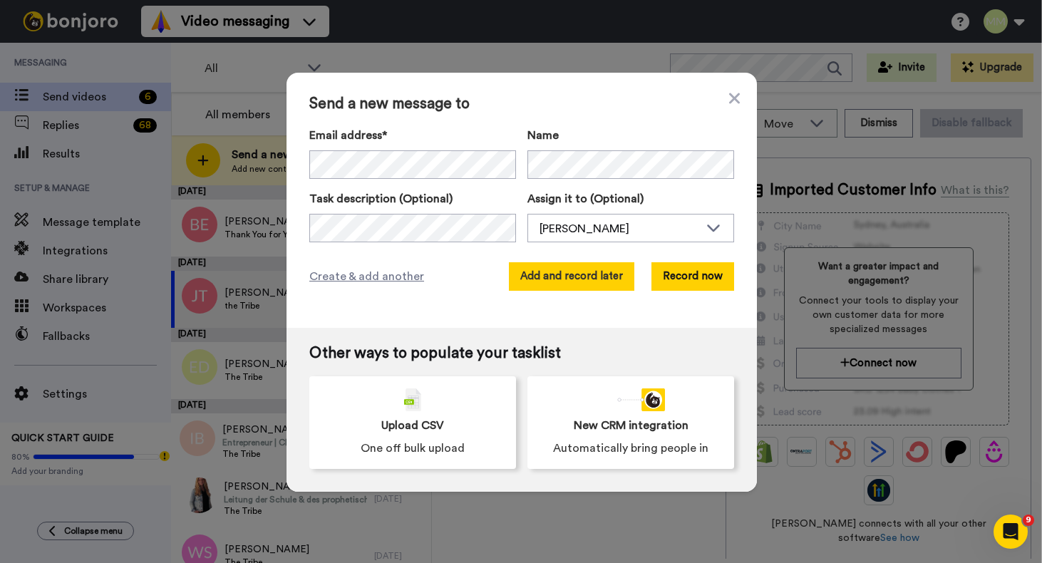  What do you see at coordinates (522, 354) in the screenshot?
I see `span: Other ways to populate your tasklist` at bounding box center [522, 354].